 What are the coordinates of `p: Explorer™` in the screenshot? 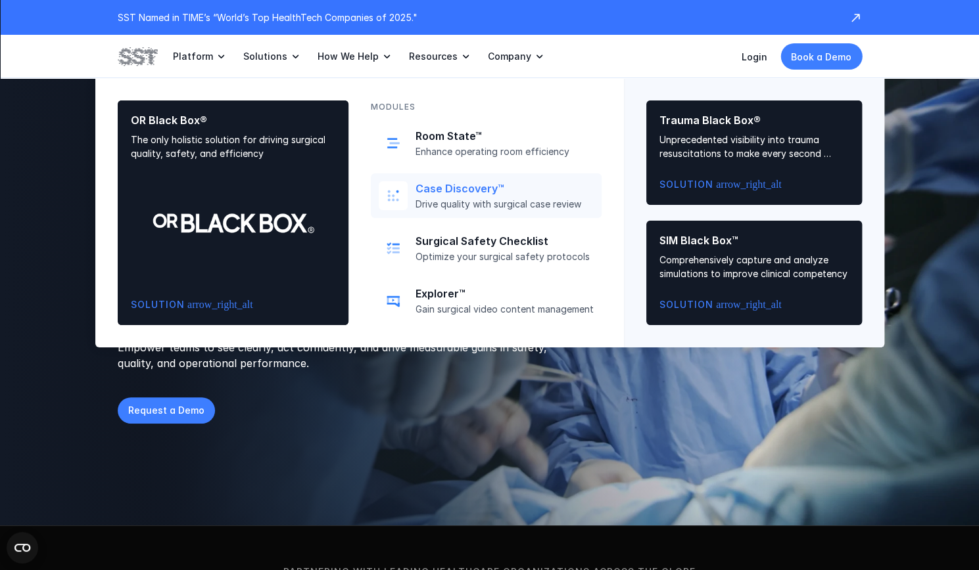 It's located at (504, 294).